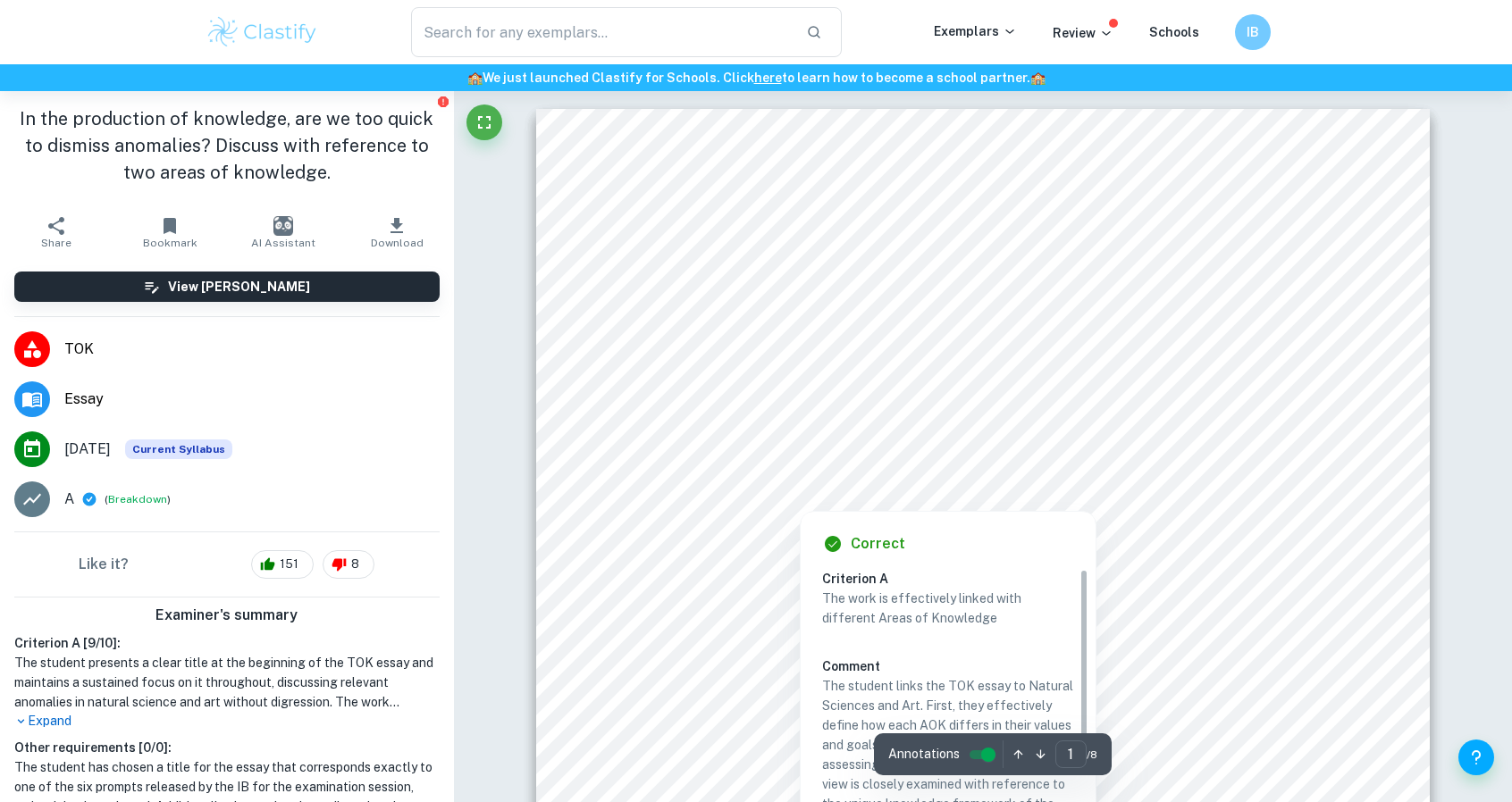 The height and width of the screenshot is (802, 1512). I want to click on h6: Criterion A, so click(956, 579).